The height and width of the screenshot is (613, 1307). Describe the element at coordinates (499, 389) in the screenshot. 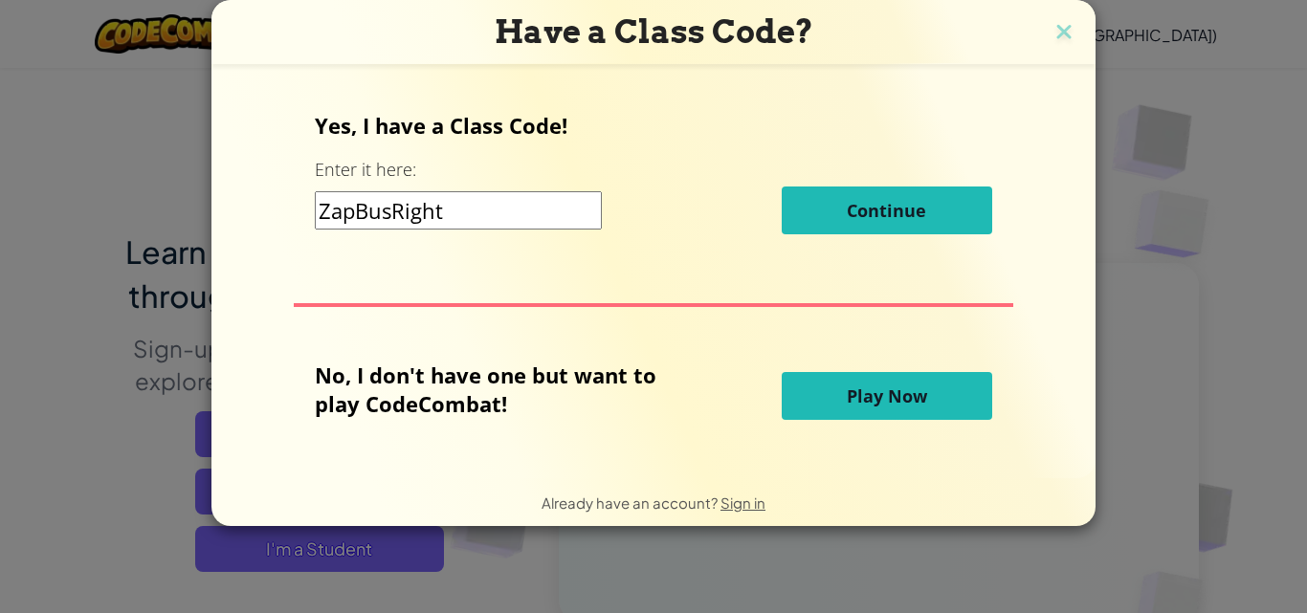

I see `p: No, I don't have one but want to play CodeCombat!` at that location.